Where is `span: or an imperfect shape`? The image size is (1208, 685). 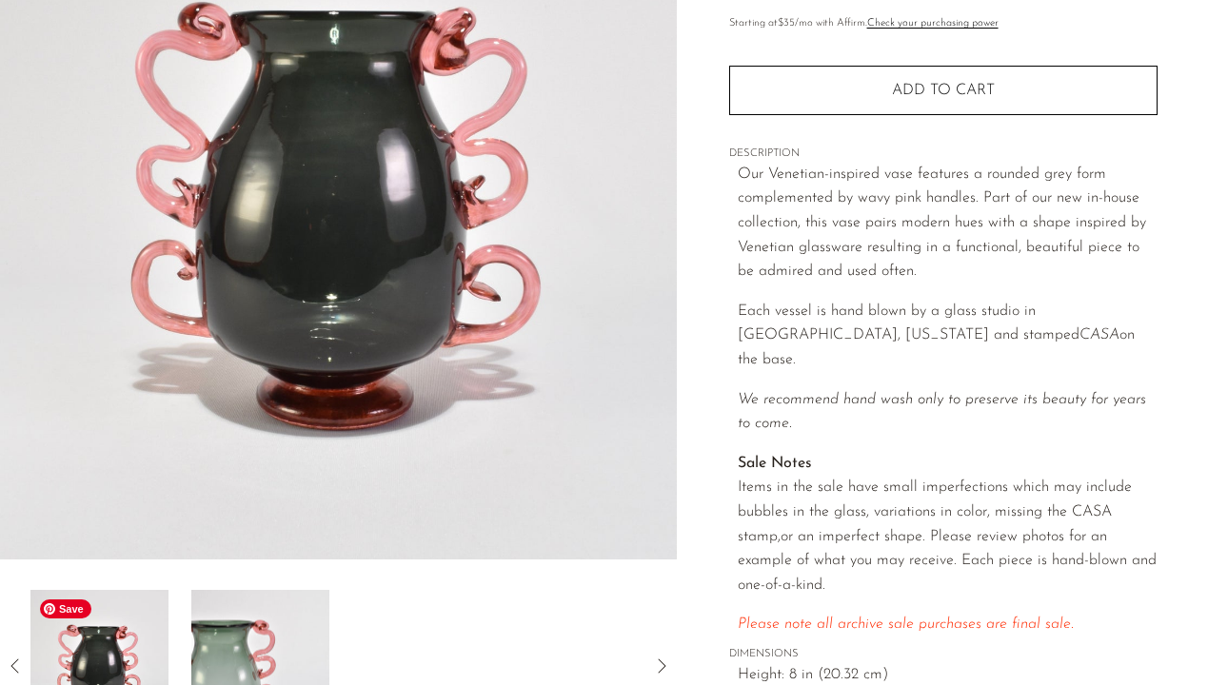
span: or an imperfect shape is located at coordinates (851, 537).